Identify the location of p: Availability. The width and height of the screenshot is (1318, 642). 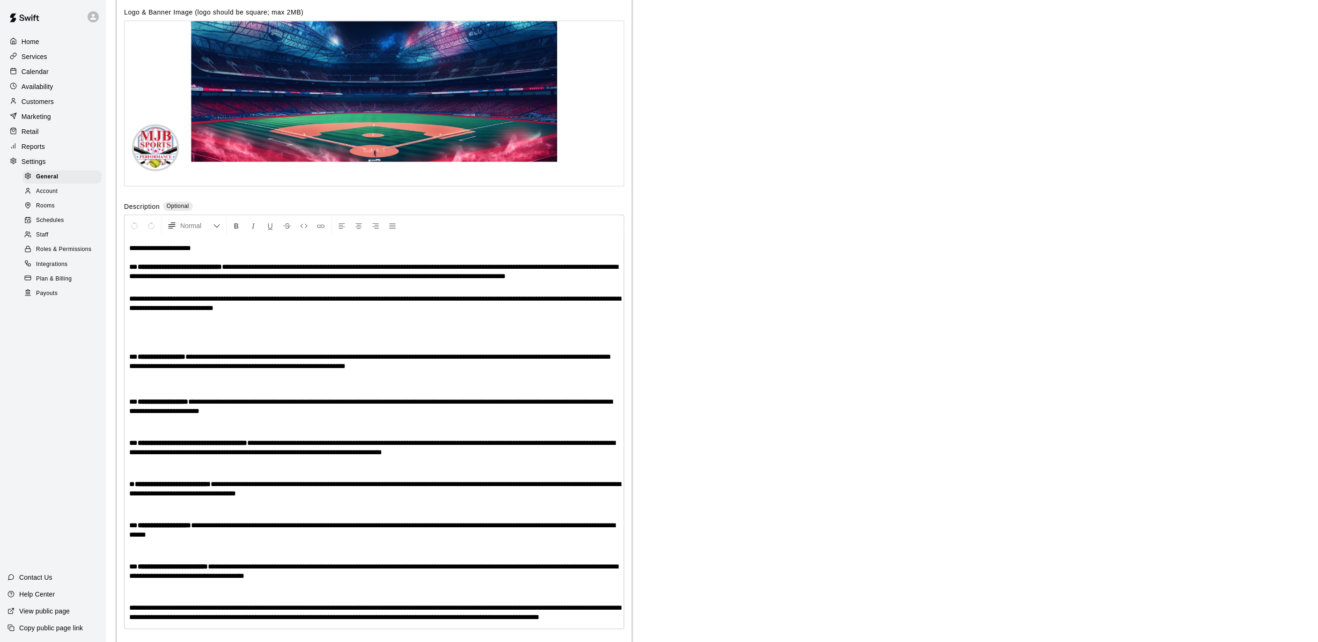
(37, 87).